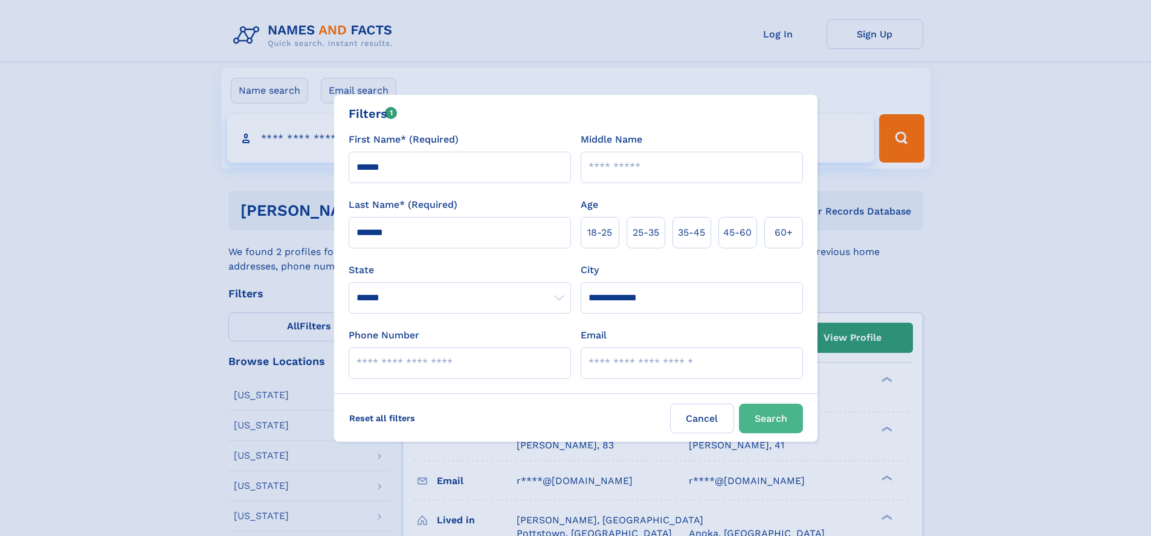 This screenshot has height=536, width=1151. What do you see at coordinates (589, 205) in the screenshot?
I see `label: Age` at bounding box center [589, 205].